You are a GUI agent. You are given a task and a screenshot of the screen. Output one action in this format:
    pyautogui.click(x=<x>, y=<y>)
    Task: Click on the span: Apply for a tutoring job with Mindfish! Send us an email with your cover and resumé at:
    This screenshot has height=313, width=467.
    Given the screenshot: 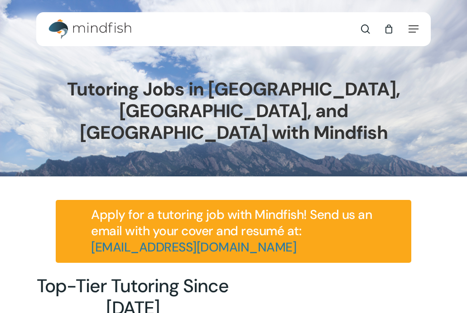 What is the action you would take?
    pyautogui.click(x=231, y=223)
    